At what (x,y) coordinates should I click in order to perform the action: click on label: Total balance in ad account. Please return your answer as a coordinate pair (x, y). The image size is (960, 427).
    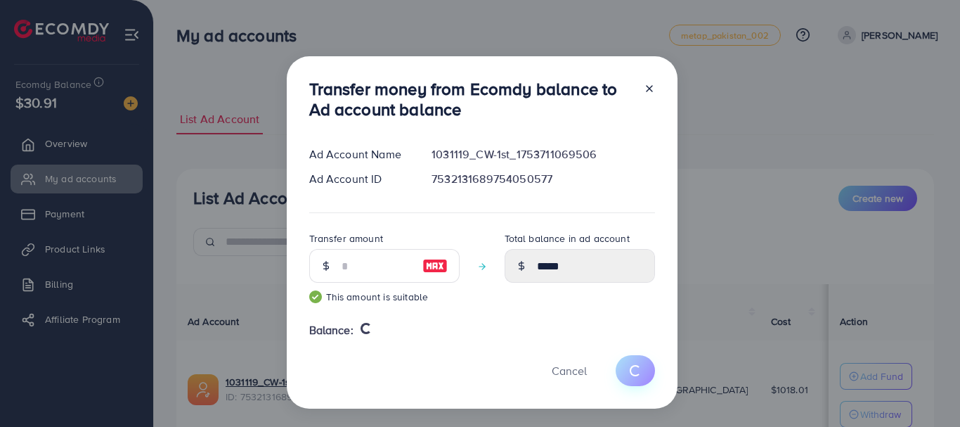
    Looking at the image, I should click on (567, 238).